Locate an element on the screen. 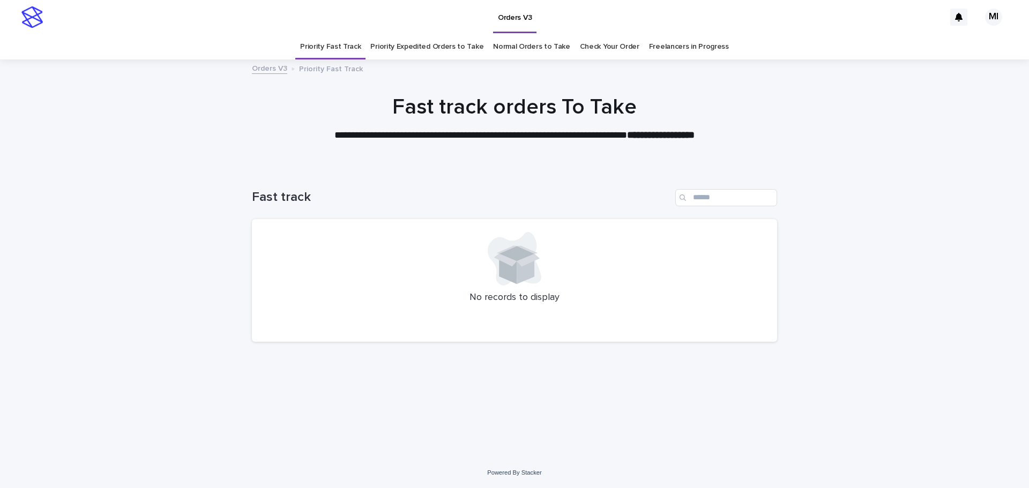  a: Normal Orders to Take is located at coordinates (532, 47).